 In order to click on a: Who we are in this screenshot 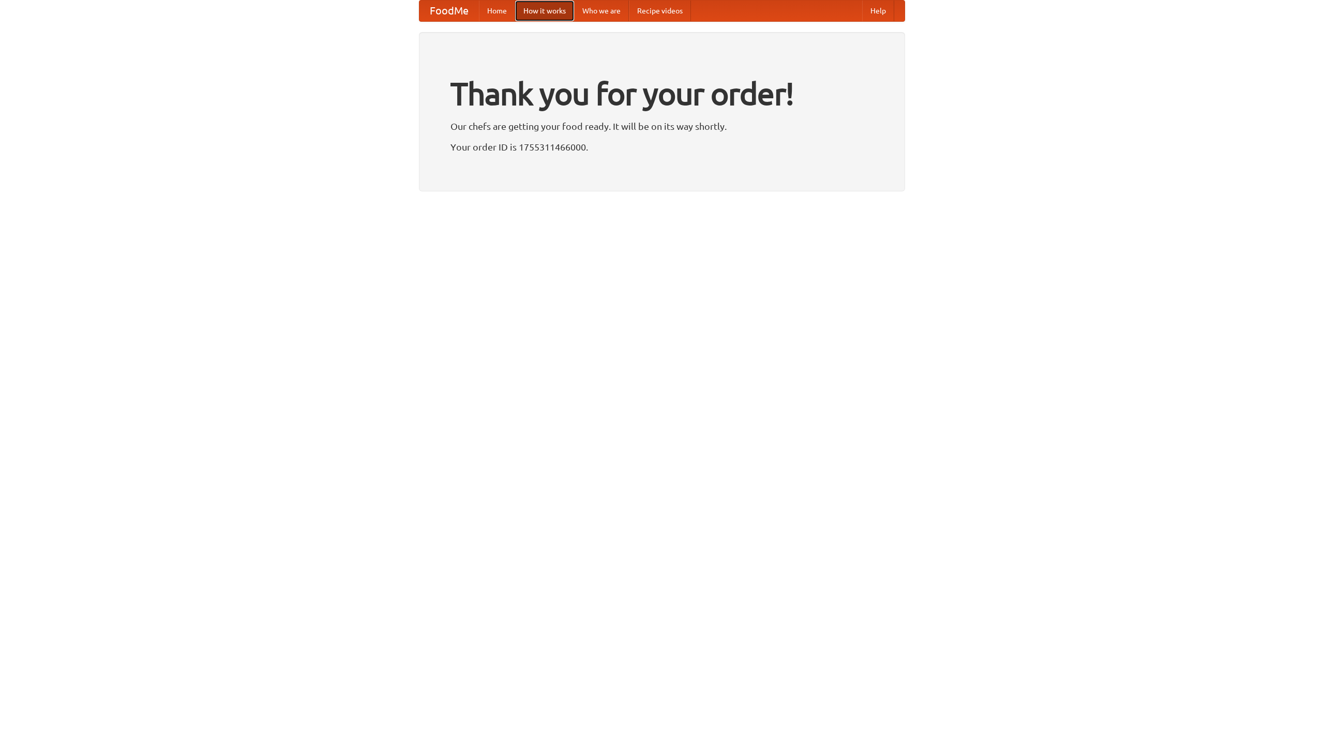, I will do `click(602, 11)`.